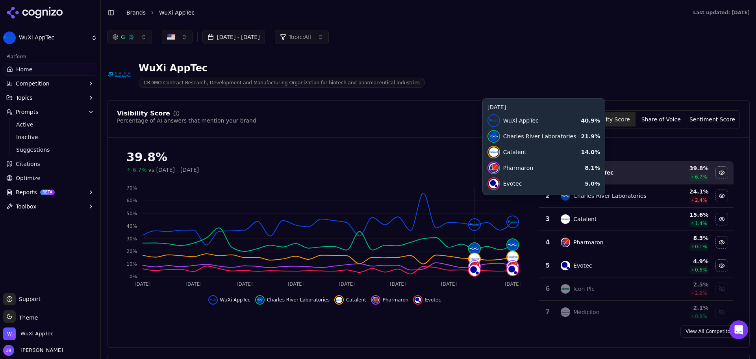 The height and width of the screenshot is (359, 756). I want to click on a: Citations, so click(50, 164).